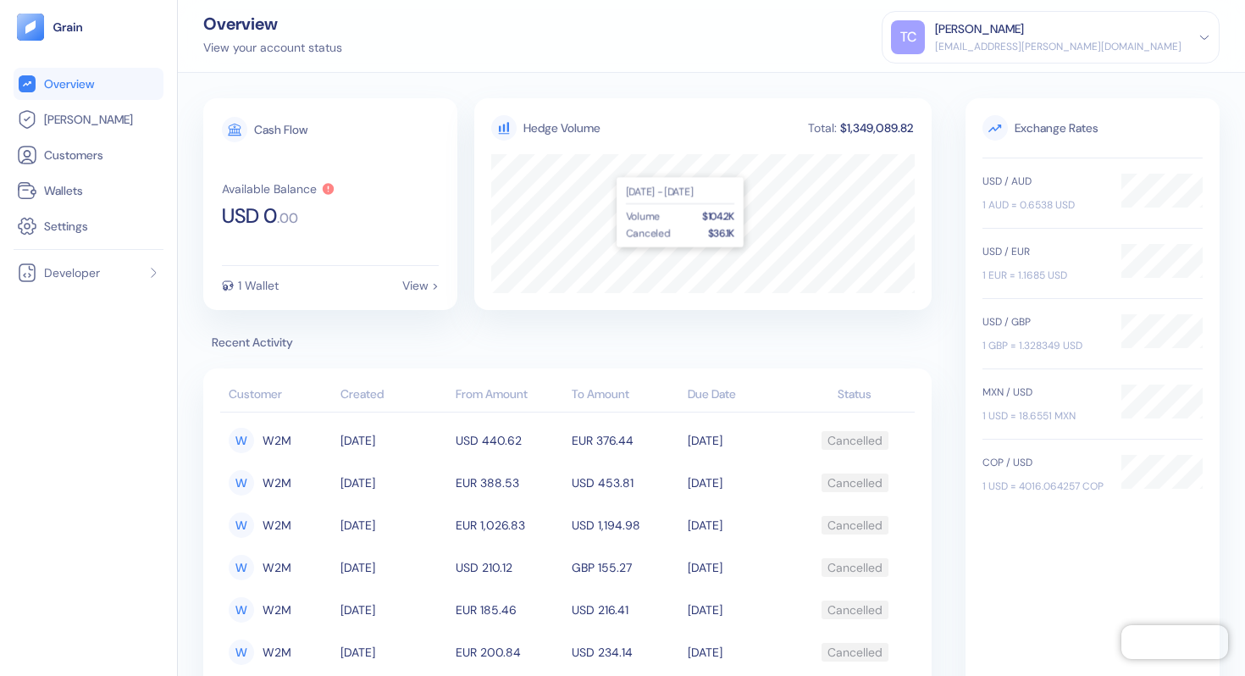 The width and height of the screenshot is (1245, 676). What do you see at coordinates (509, 652) in the screenshot?
I see `td: EUR 200.84` at bounding box center [509, 652].